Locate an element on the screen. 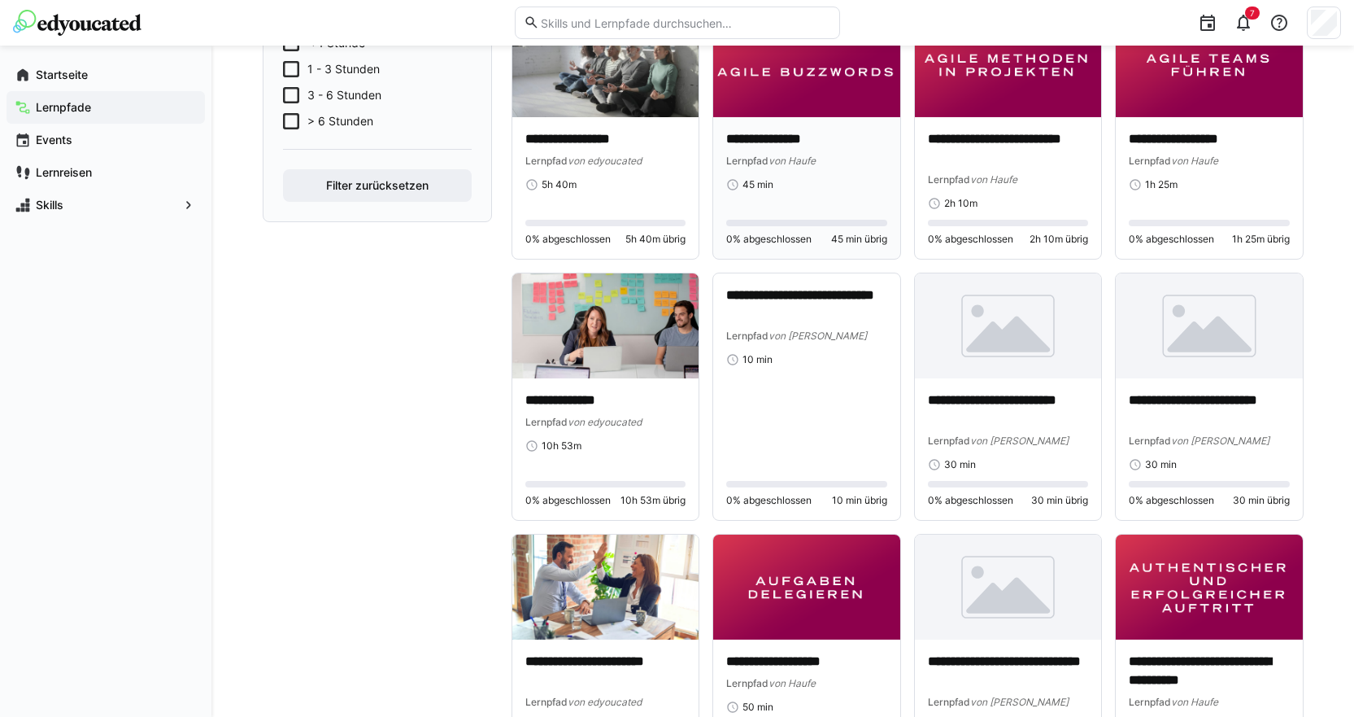 Image resolution: width=1354 pixels, height=717 pixels. span: 5h 40m is located at coordinates (559, 185).